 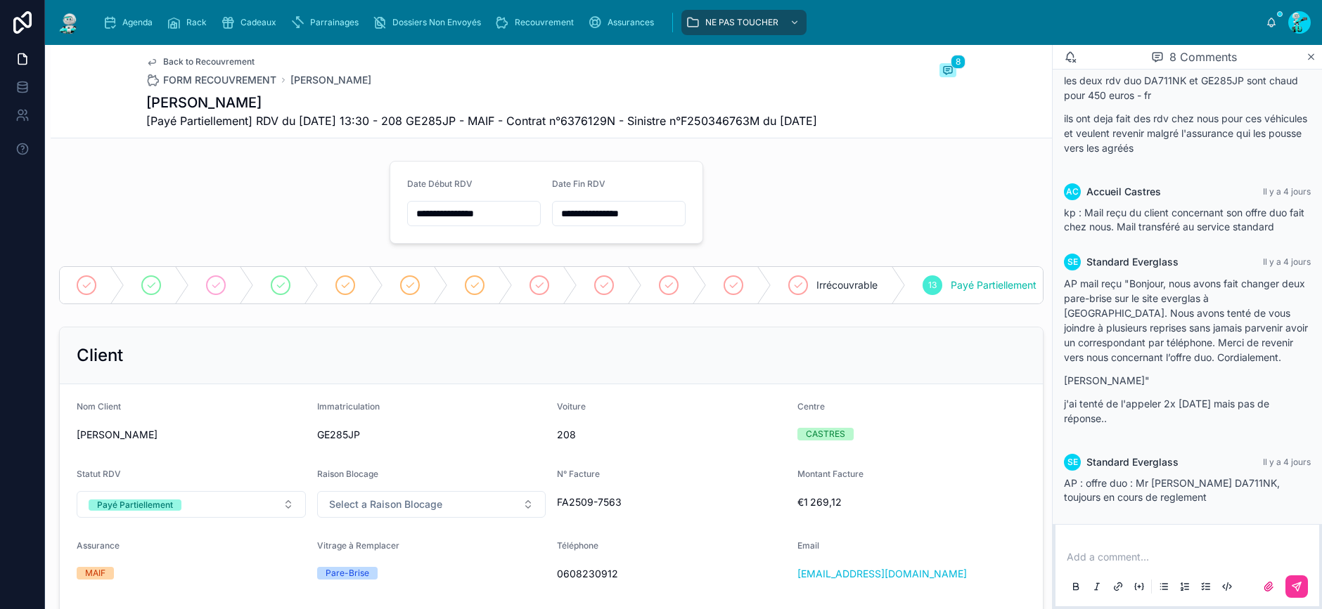 I want to click on span: Date Début RDV, so click(x=439, y=183).